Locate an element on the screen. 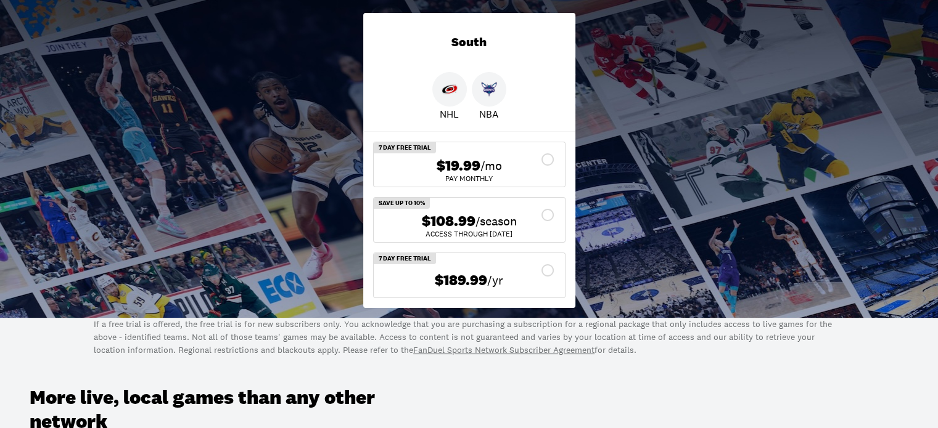 This screenshot has height=428, width=938. a: FanDuel Sports Network Subscriber Agreement is located at coordinates (504, 350).